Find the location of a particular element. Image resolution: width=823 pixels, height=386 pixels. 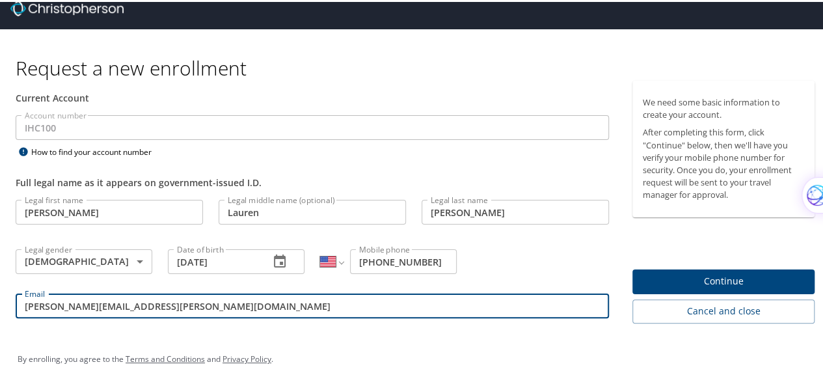

input: Enter phone number is located at coordinates (403, 260).